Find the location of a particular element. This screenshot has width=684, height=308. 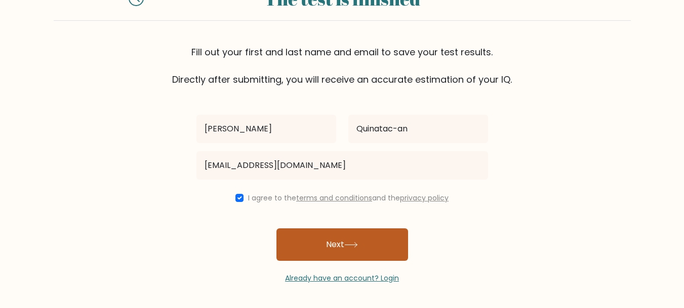

input: First name is located at coordinates (266, 129).